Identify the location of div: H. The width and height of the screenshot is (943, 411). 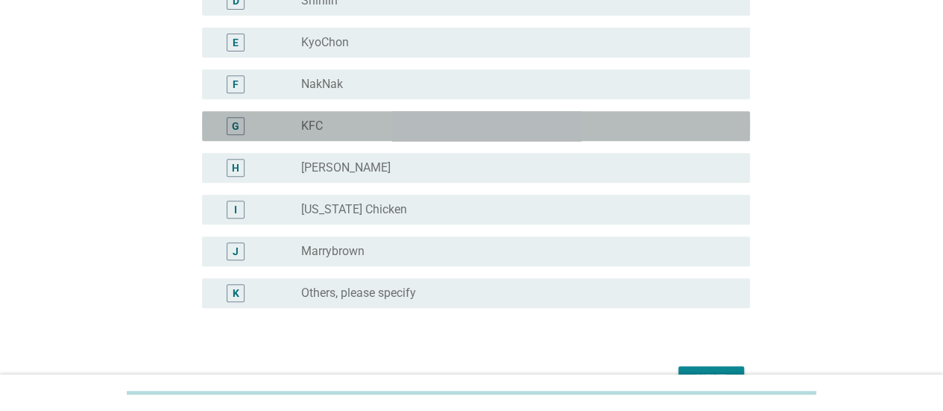
(235, 167).